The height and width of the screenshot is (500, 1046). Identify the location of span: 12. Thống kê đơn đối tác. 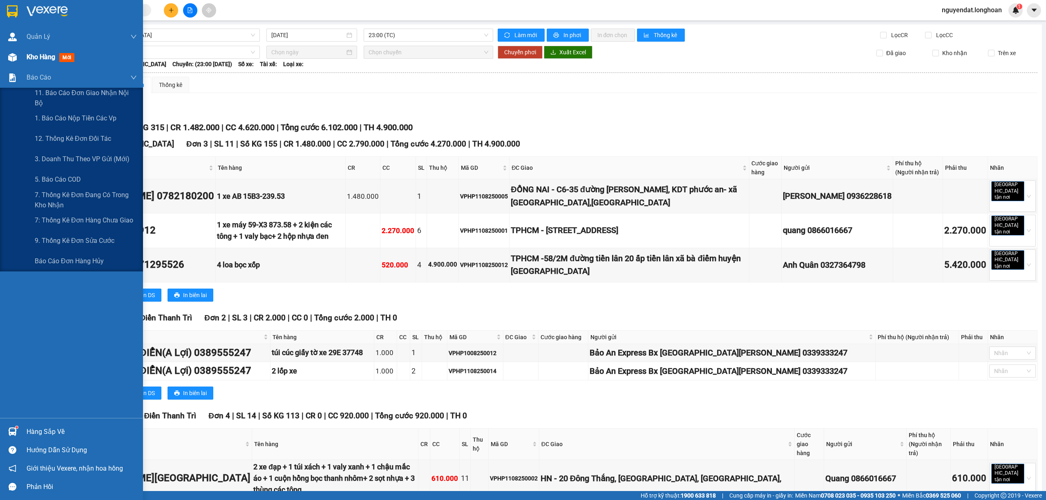
(73, 138).